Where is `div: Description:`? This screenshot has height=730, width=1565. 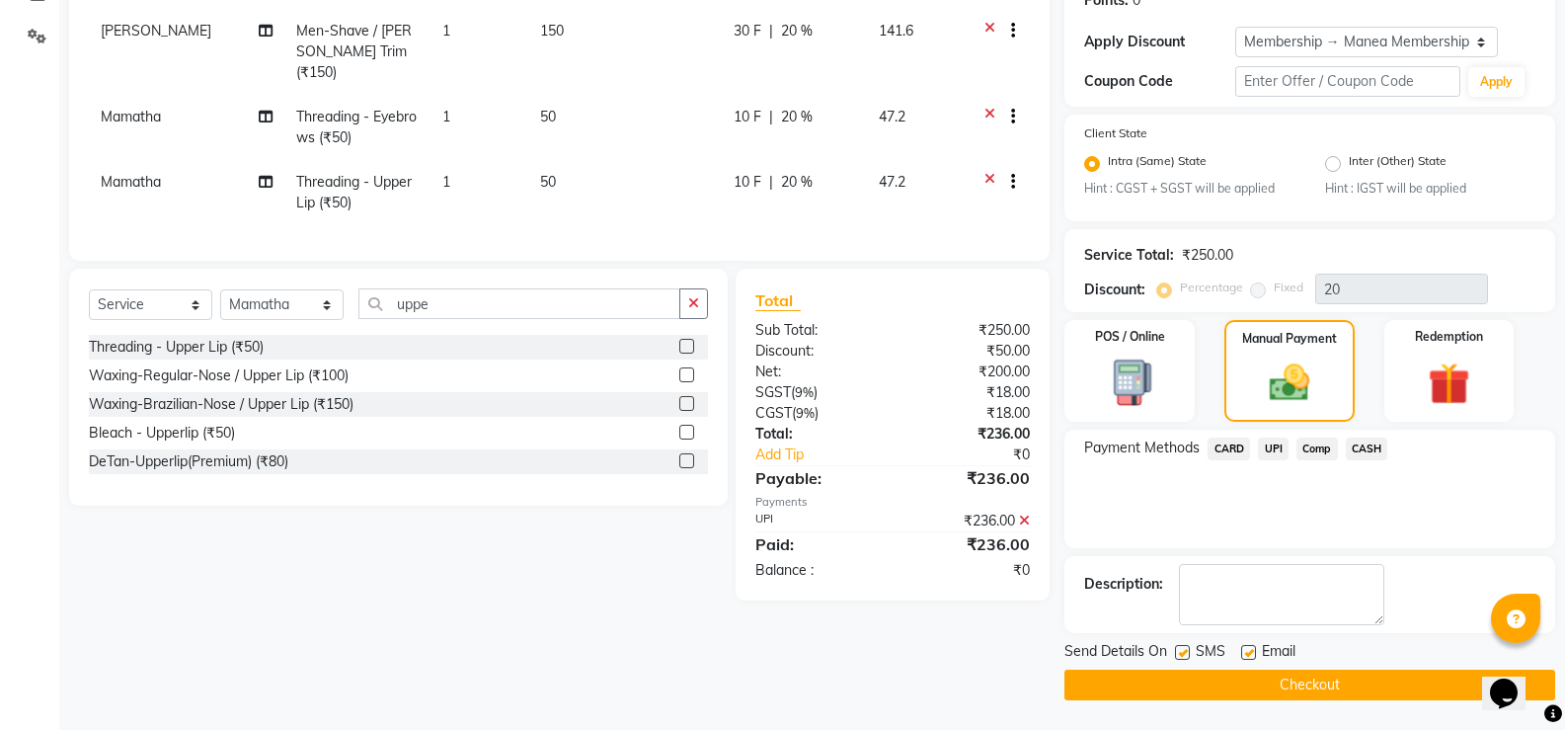 div: Description: is located at coordinates (1124, 584).